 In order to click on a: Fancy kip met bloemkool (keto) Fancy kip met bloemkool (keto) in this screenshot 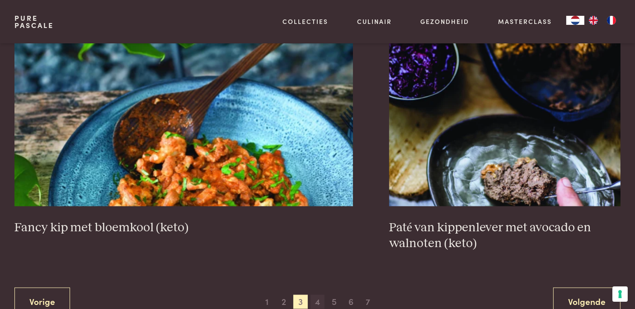, I will do `click(184, 131)`.